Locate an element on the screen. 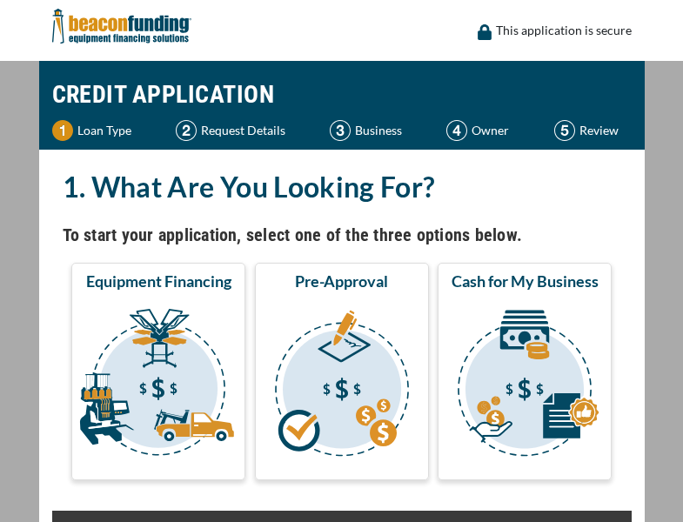 The width and height of the screenshot is (683, 522). img: lock icon to convery security is located at coordinates (485, 32).